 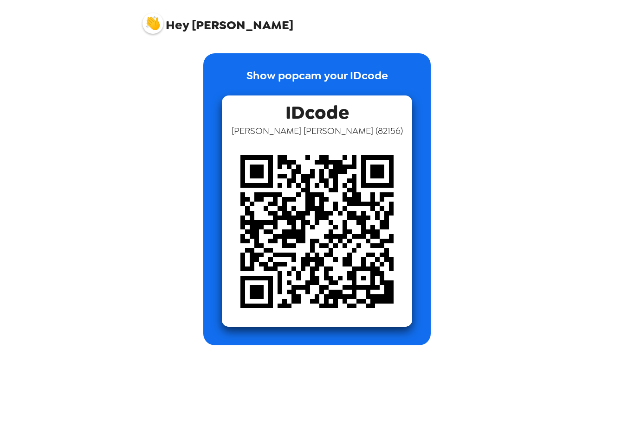 What do you see at coordinates (317, 232) in the screenshot?
I see `img: qr code` at bounding box center [317, 232].